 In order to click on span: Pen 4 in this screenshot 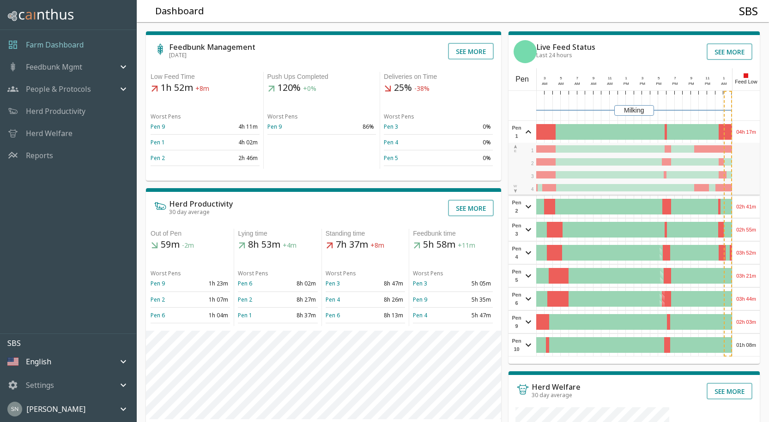, I will do `click(517, 253)`.